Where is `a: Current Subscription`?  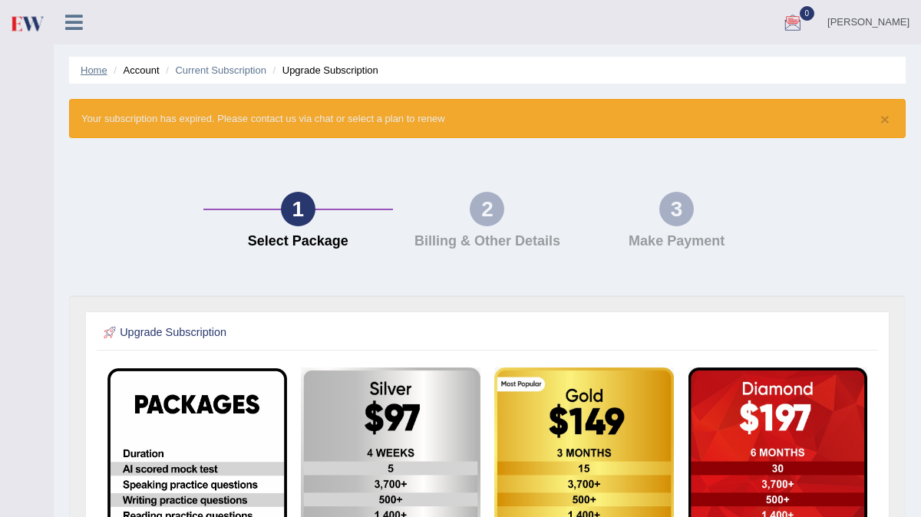
a: Current Subscription is located at coordinates (220, 70).